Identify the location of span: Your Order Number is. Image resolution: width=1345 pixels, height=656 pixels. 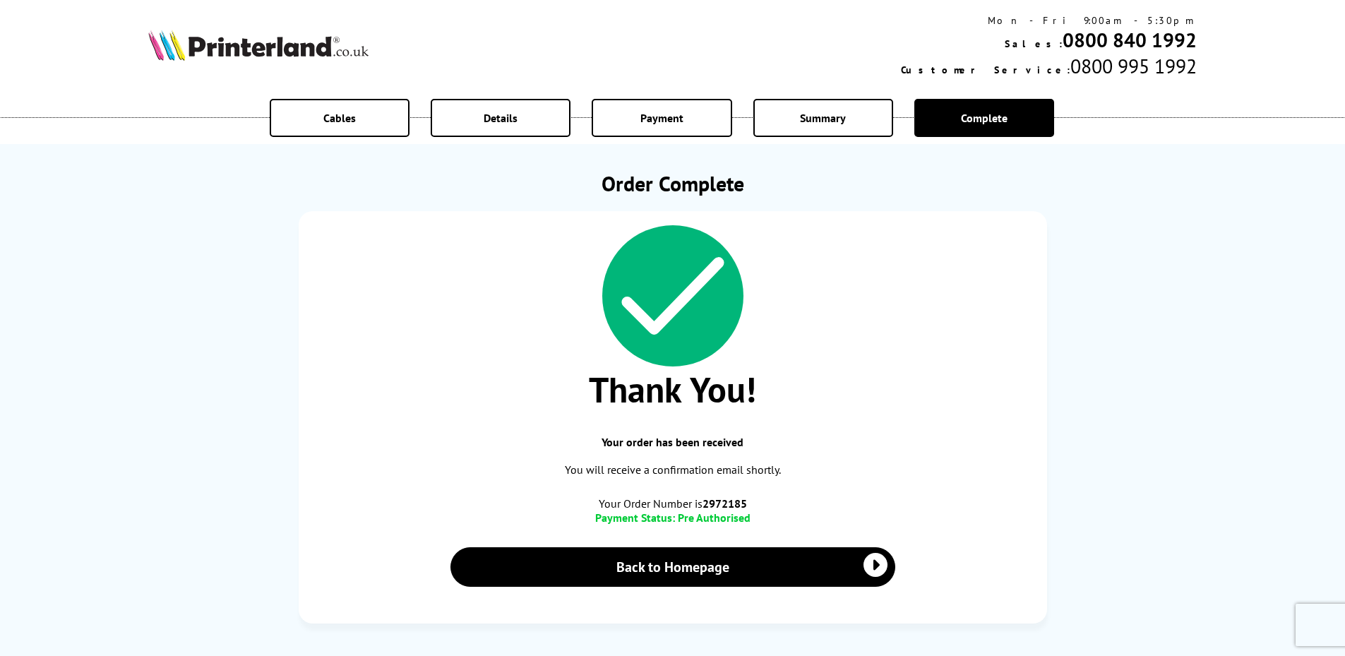
(673, 504).